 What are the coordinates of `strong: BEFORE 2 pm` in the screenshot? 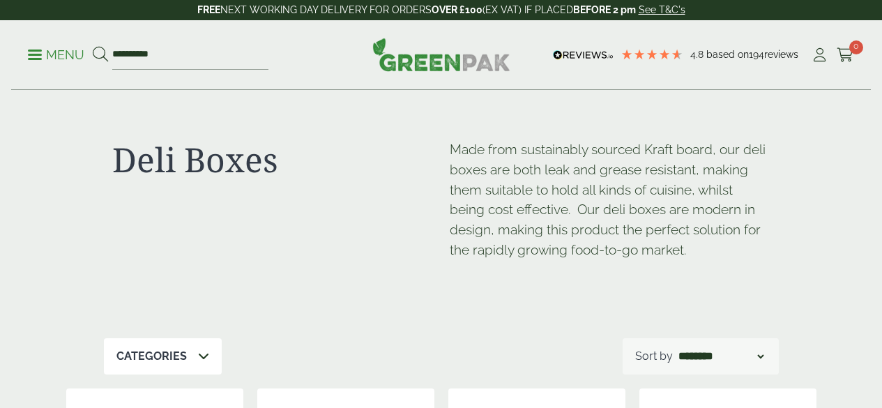 It's located at (605, 10).